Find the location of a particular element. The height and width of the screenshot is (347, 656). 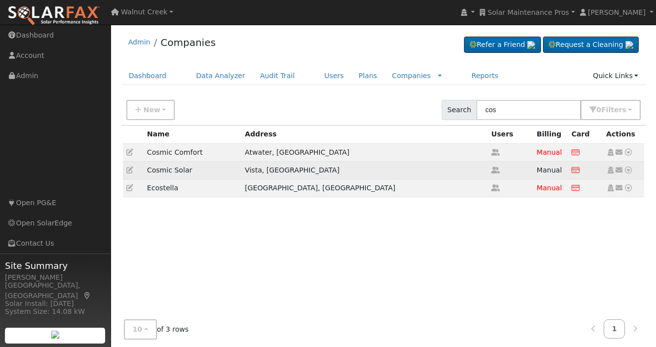

td: Manual is located at coordinates (550, 170).